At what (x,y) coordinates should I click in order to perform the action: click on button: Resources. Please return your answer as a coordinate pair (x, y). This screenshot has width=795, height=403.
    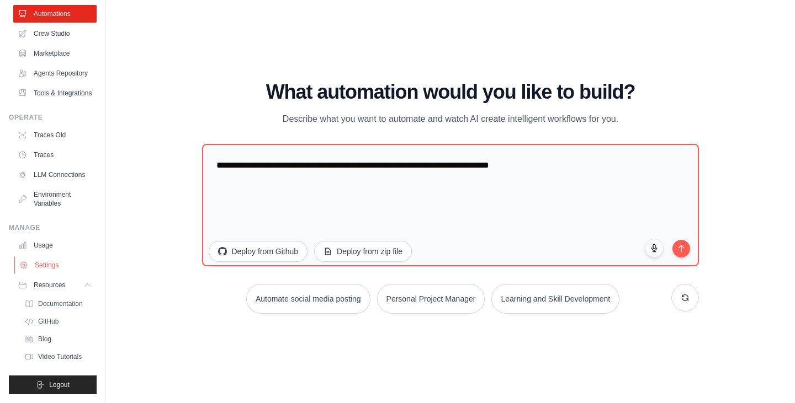
    Looking at the image, I should click on (55, 285).